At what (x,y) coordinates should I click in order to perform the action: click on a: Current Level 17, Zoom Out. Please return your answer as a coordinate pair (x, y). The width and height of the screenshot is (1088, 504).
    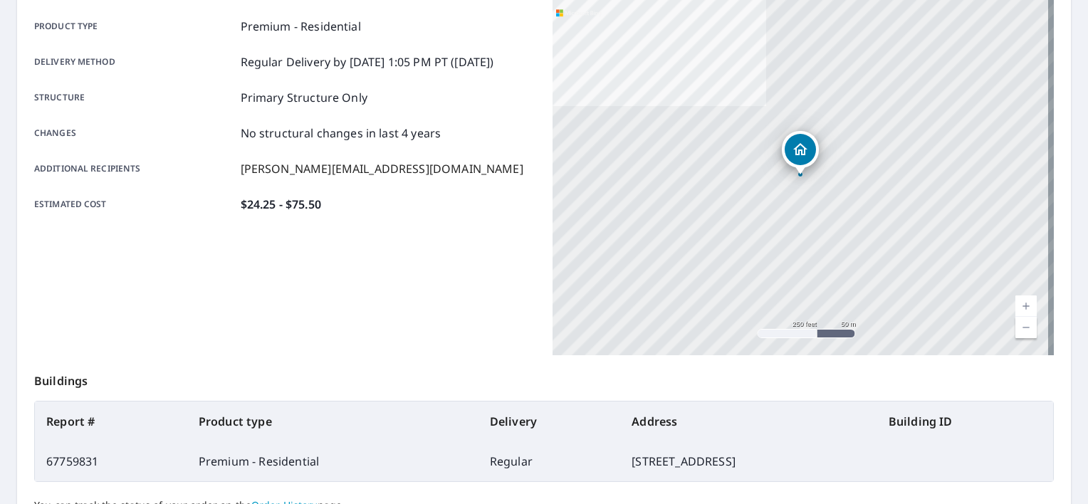
    Looking at the image, I should click on (1026, 328).